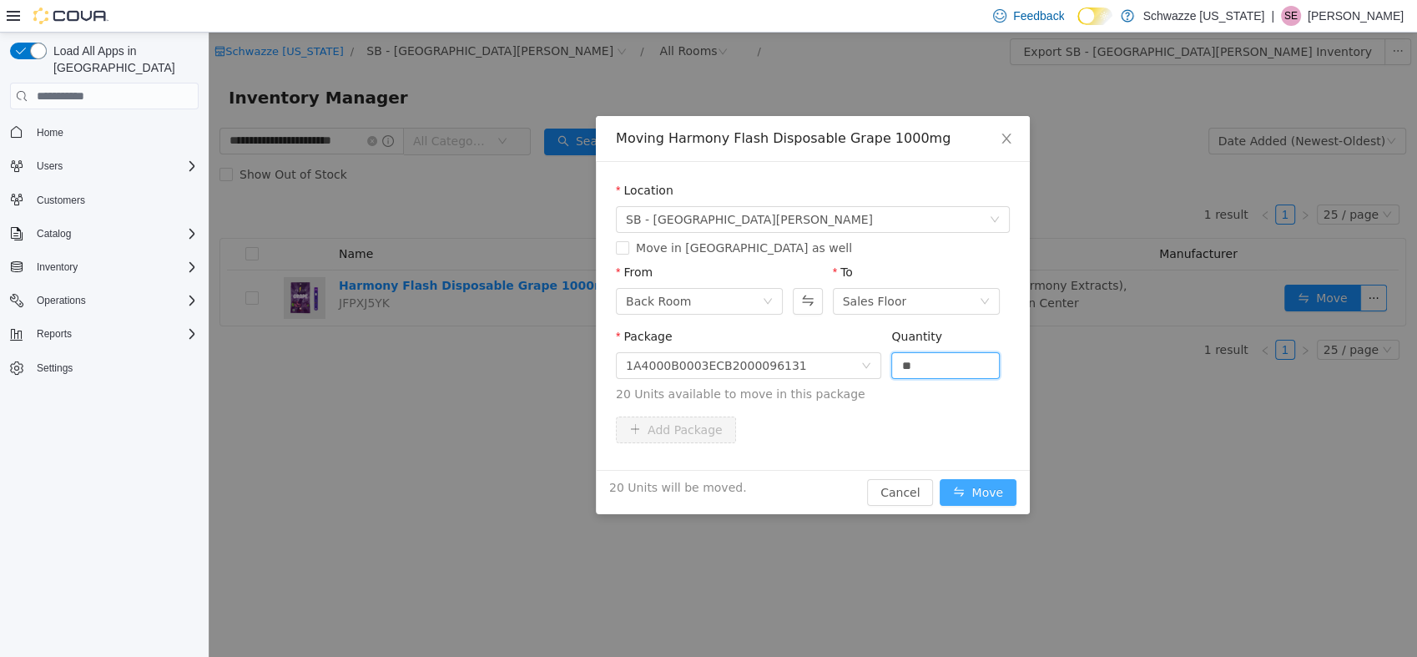 The image size is (1417, 657). Describe the element at coordinates (691, 460) in the screenshot. I see `button: Cancel` at that location.